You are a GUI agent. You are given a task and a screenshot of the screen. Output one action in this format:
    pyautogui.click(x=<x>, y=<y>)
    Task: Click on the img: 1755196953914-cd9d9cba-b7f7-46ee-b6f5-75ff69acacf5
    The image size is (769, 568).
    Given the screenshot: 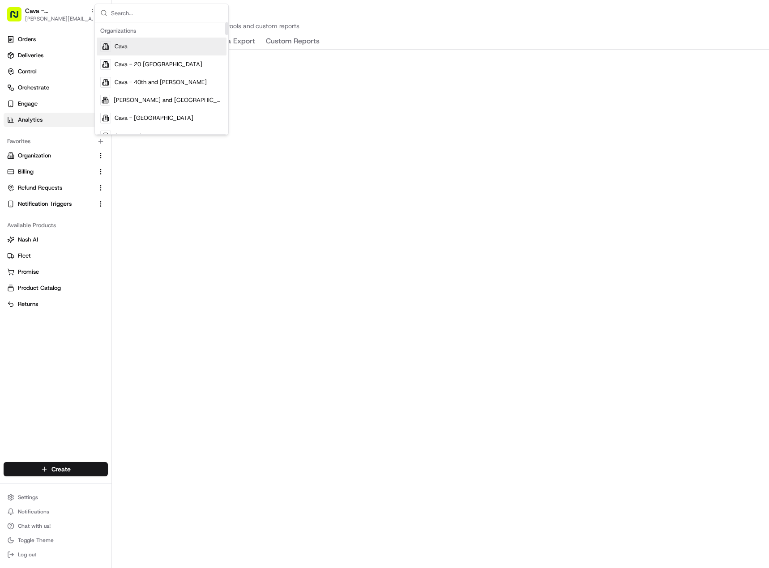 What is the action you would take?
    pyautogui.click(x=27, y=94)
    